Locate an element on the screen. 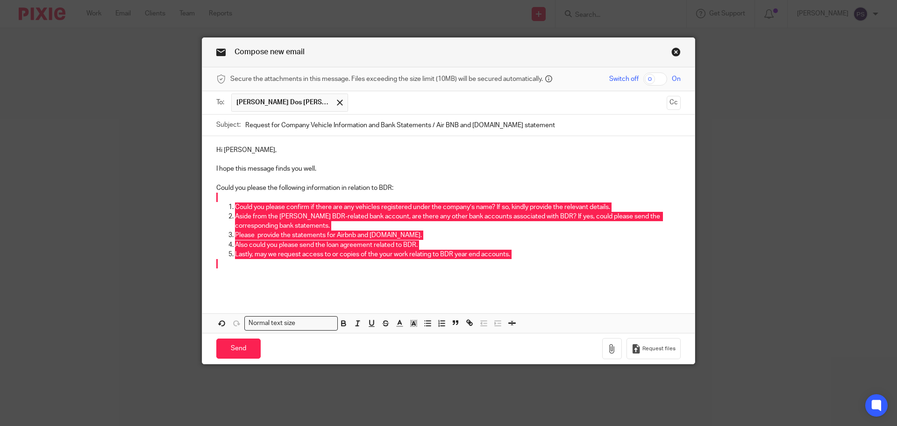  p: Also could you please send the loan agreement related to BDR. is located at coordinates (458, 245).